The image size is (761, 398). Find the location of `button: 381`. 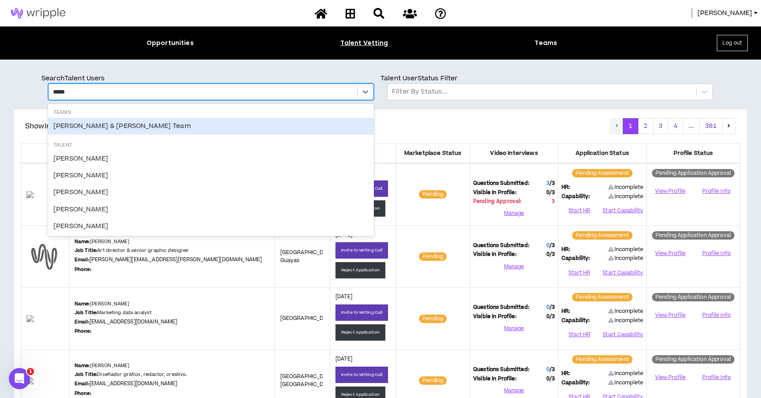

button: 381 is located at coordinates (711, 126).